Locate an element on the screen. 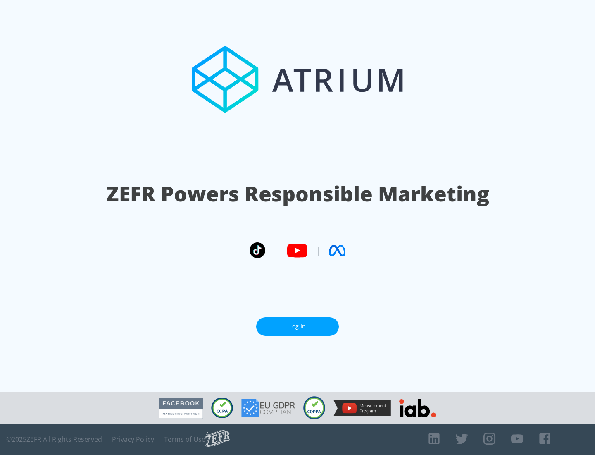  img: COPPA Compliant is located at coordinates (314, 407).